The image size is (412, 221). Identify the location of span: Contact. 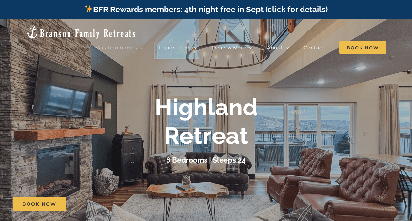
(314, 47).